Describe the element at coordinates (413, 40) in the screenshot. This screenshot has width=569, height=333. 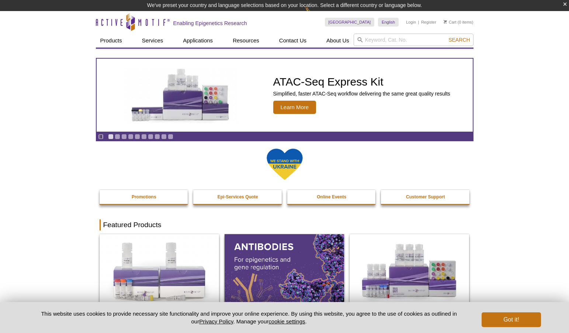
I see `input: Keyword, Cat. No.` at that location.